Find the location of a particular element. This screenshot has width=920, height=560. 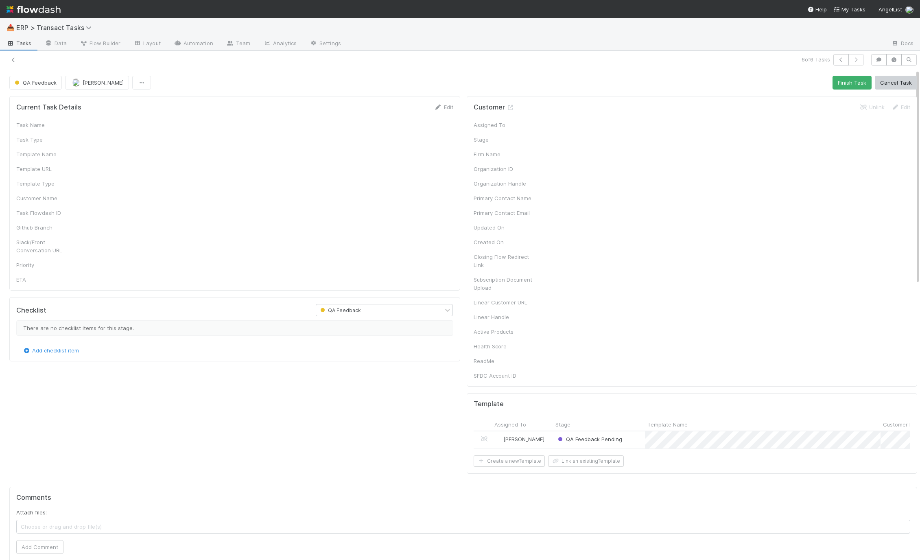

span: Tasks is located at coordinates (19, 43).